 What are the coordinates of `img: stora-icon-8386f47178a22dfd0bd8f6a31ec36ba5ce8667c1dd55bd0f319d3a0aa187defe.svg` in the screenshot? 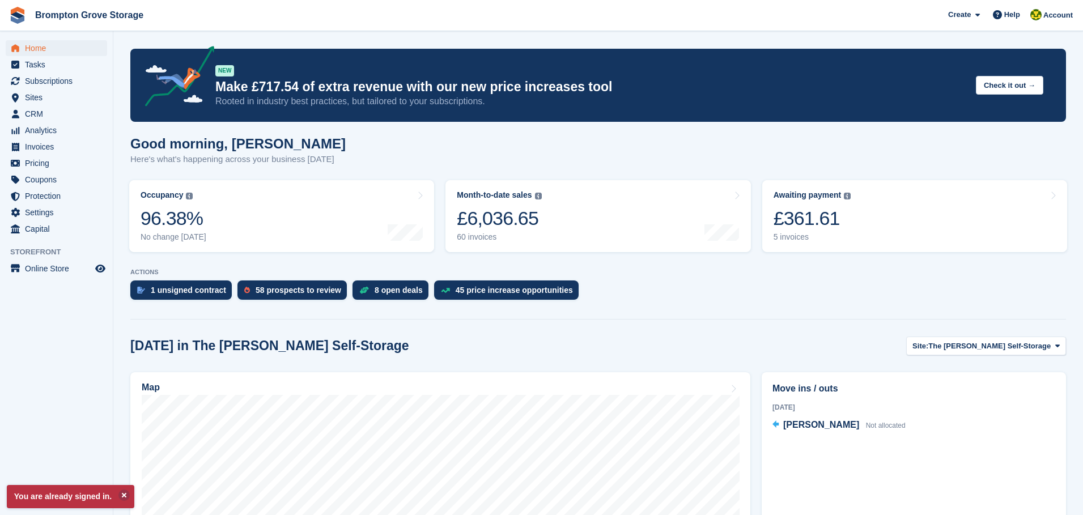 It's located at (18, 15).